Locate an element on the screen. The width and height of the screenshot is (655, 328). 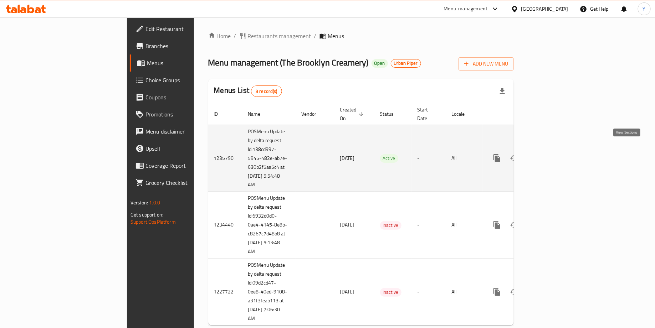
span: Vendor is located at coordinates (314, 114).